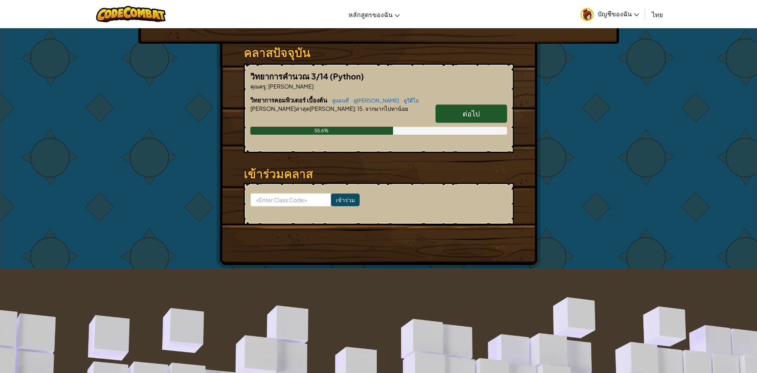  I want to click on img: CodeCombat logo, so click(131, 14).